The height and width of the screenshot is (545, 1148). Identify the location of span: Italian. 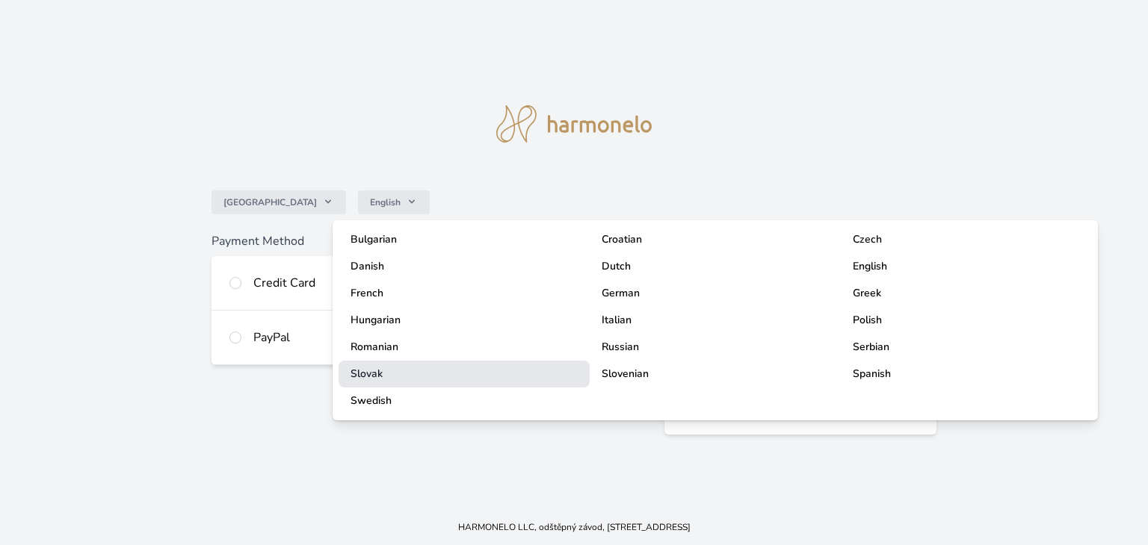
(616, 320).